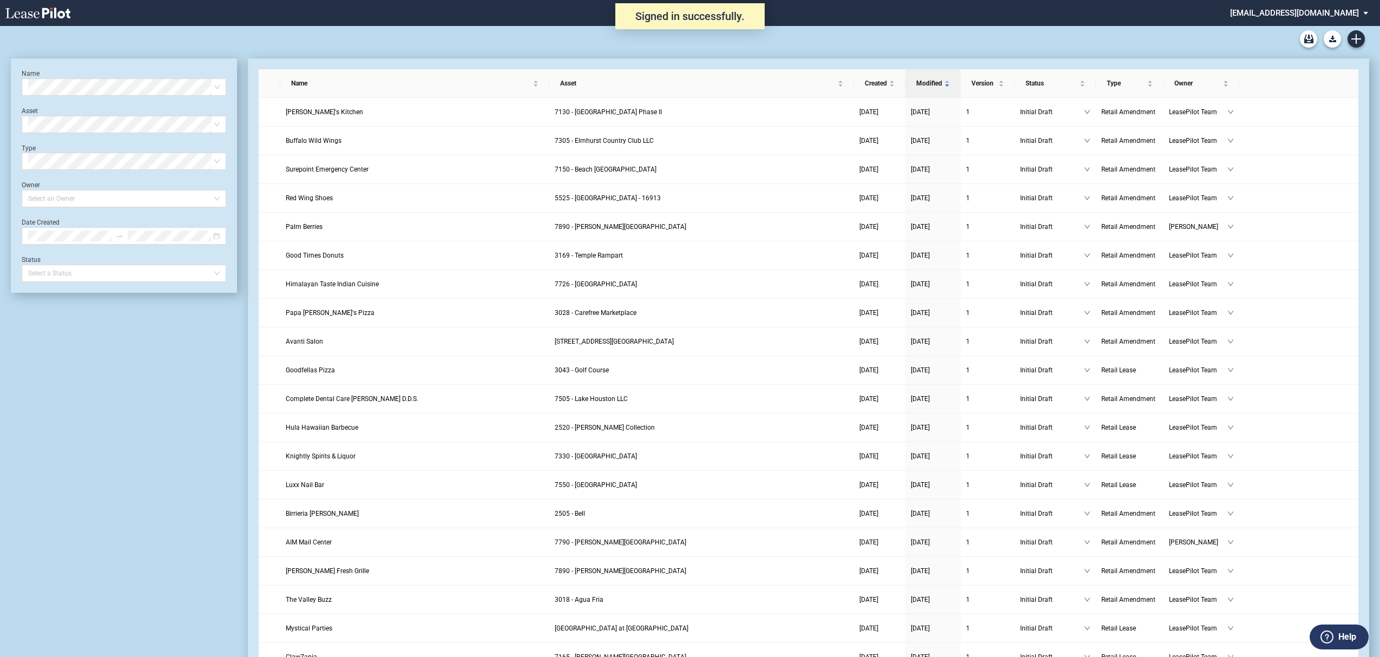  I want to click on span: 7790 - Mercado Del Lago, so click(620, 542).